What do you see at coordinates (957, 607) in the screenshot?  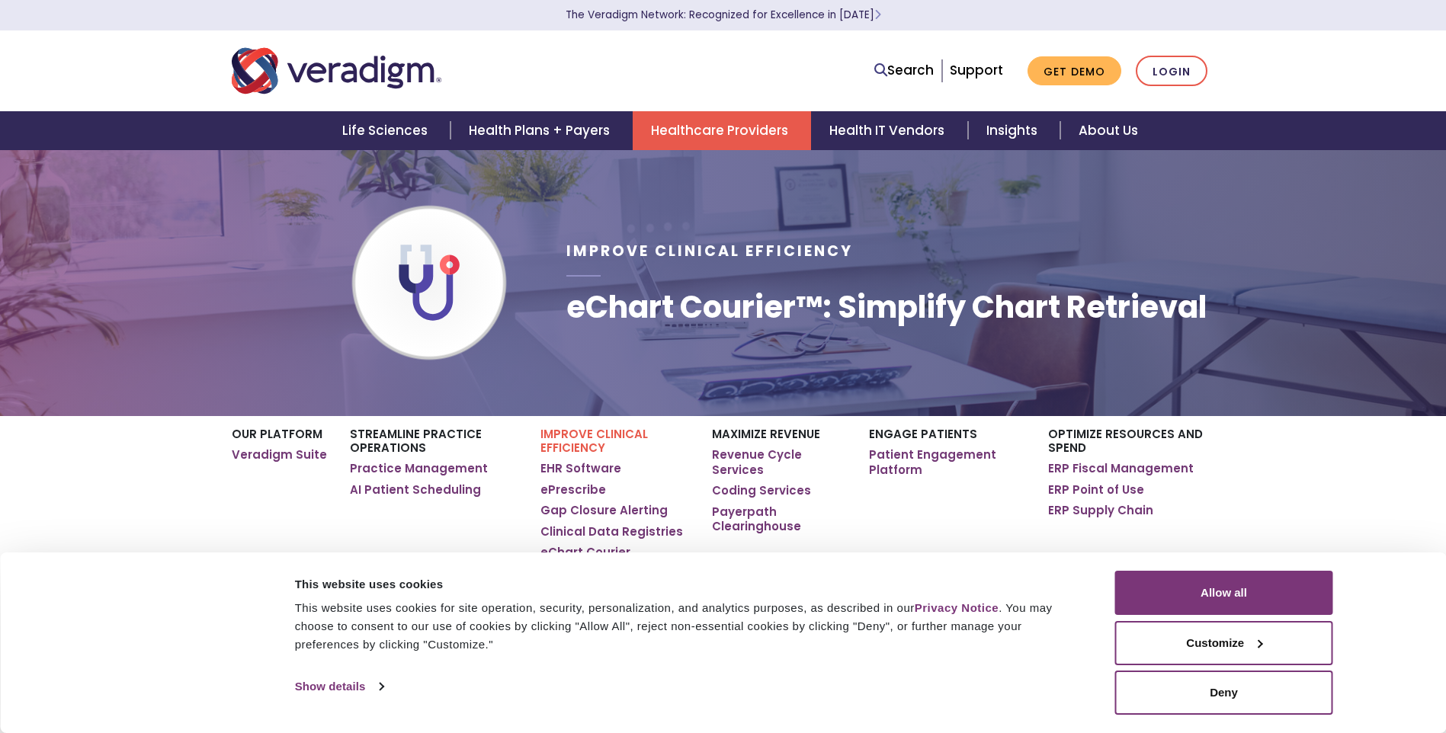 I see `a: Privacy Notice` at bounding box center [957, 607].